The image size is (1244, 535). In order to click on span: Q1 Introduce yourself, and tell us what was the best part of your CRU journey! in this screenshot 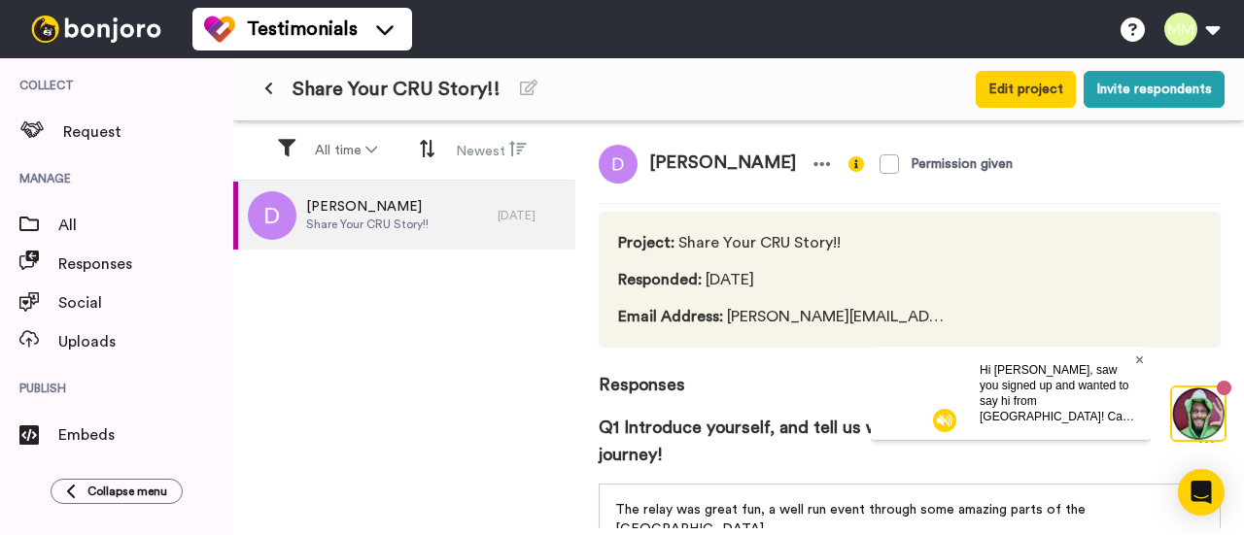, I will do `click(895, 441)`.